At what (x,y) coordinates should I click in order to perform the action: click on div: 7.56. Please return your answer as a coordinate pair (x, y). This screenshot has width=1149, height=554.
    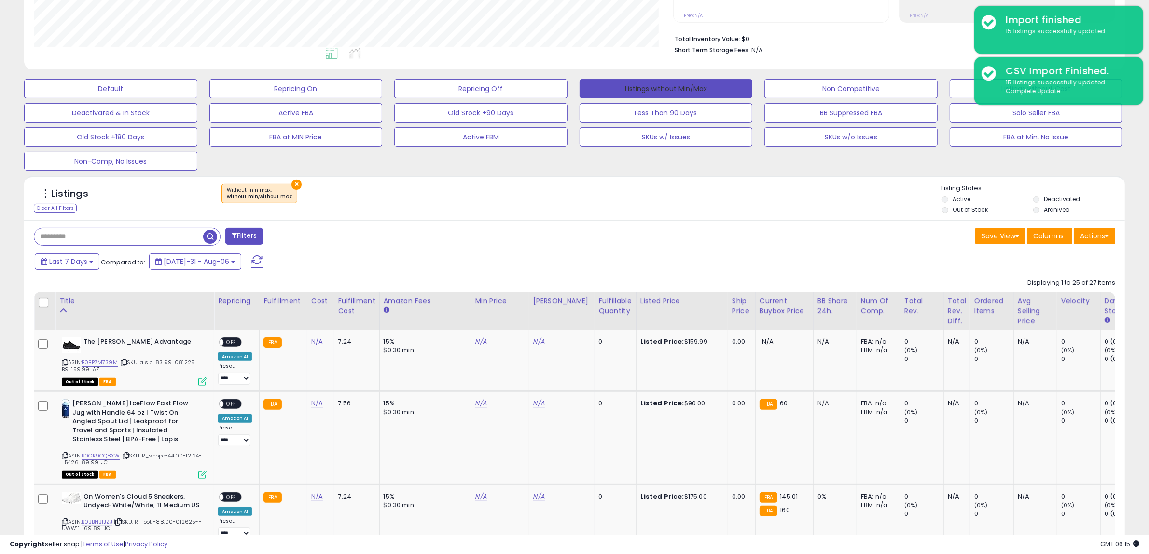
    Looking at the image, I should click on (355, 404).